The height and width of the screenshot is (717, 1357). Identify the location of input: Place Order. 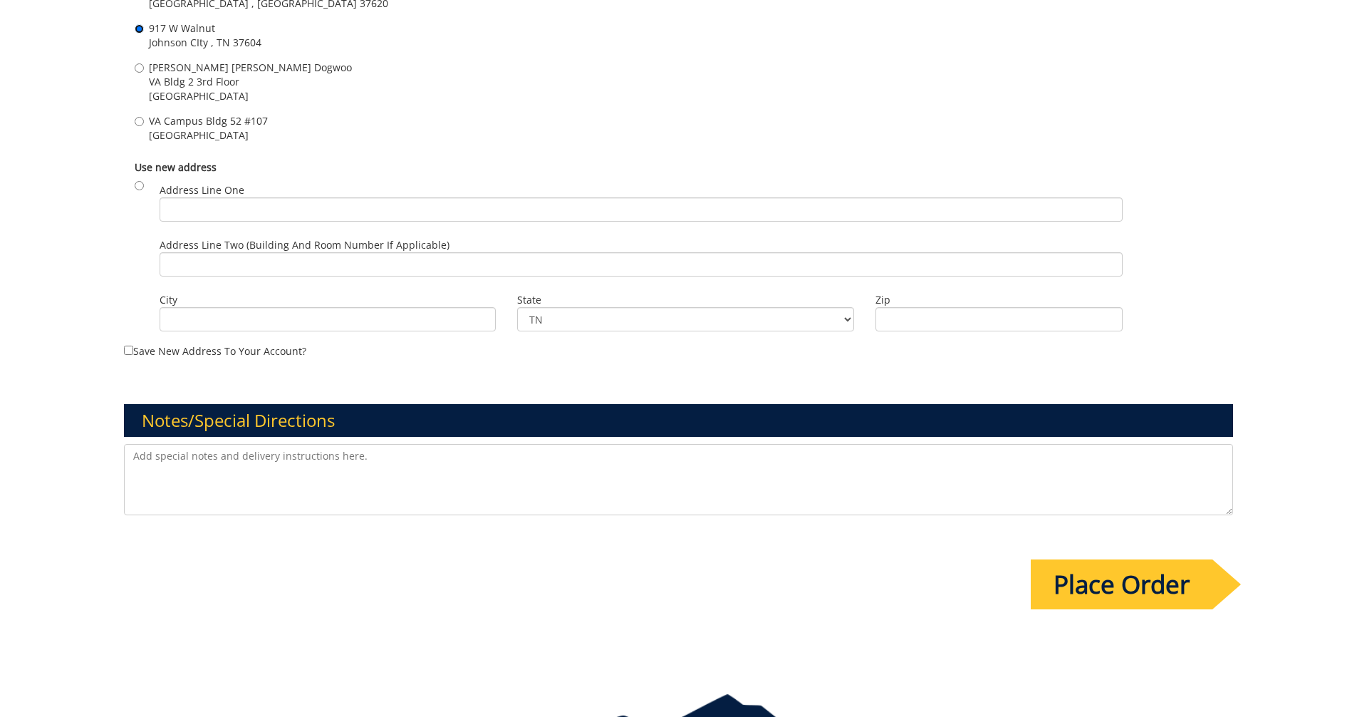
(1121, 584).